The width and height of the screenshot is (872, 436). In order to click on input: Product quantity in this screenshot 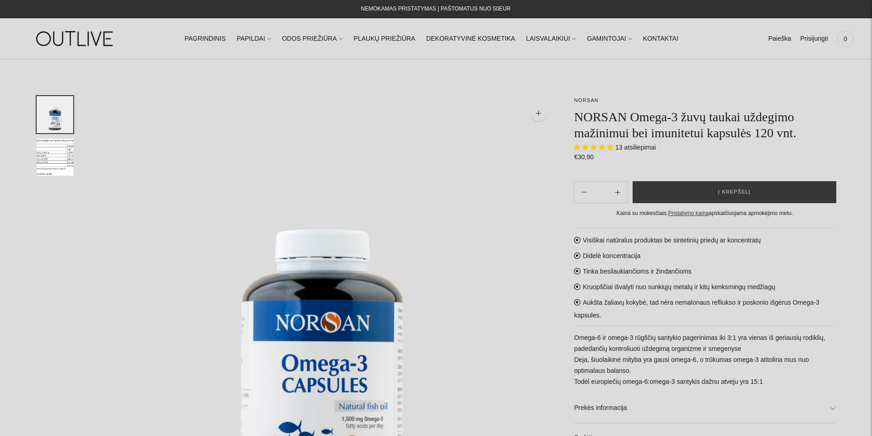, I will do `click(600, 192)`.